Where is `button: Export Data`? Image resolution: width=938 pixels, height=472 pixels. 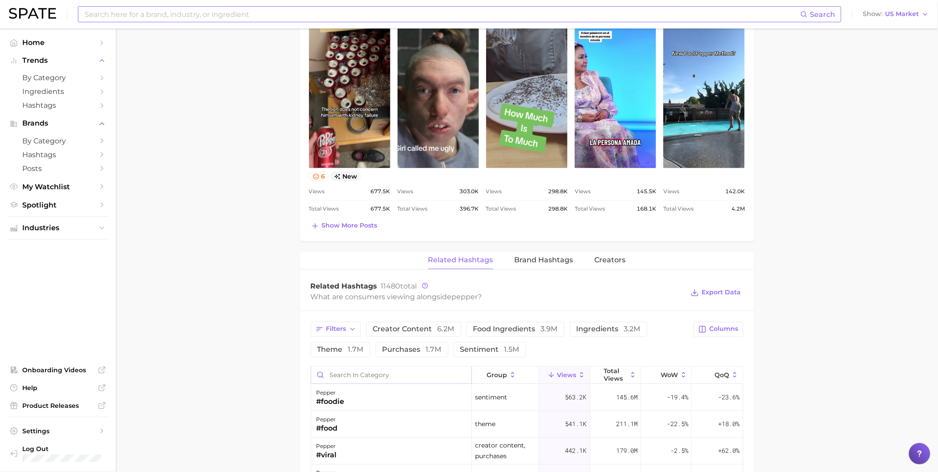 button: Export Data is located at coordinates (716, 293).